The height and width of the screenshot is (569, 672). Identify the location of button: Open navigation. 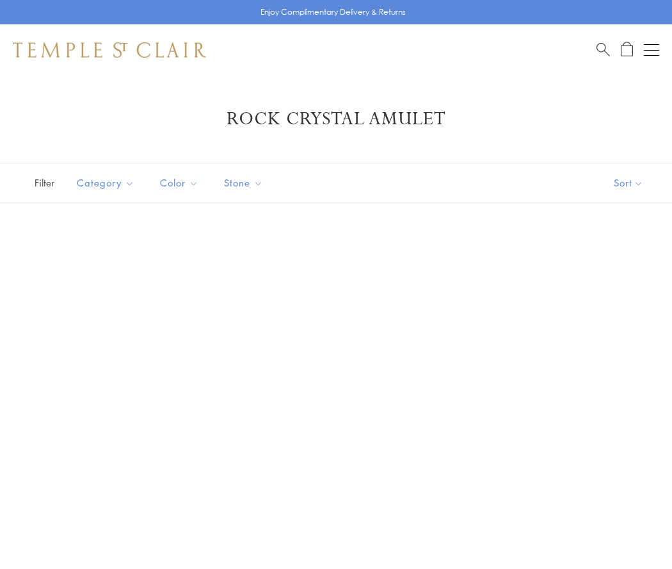
(652, 50).